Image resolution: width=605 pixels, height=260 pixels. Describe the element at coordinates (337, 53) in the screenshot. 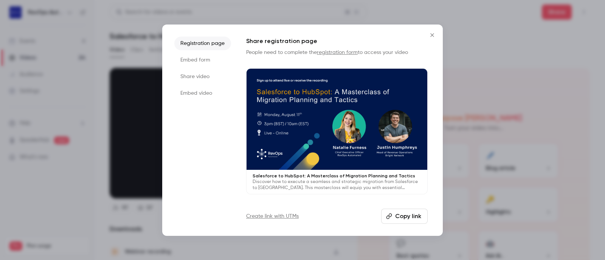

I see `p: People need to complete the to access your video` at that location.